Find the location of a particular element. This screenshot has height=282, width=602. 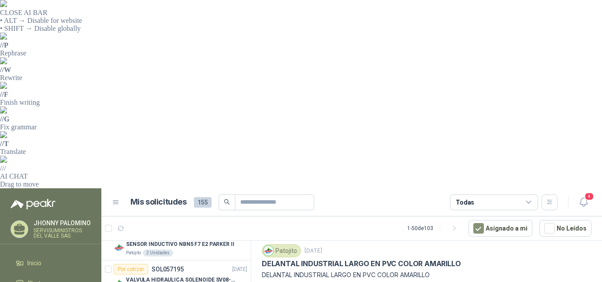

div: Todas is located at coordinates (465, 203).